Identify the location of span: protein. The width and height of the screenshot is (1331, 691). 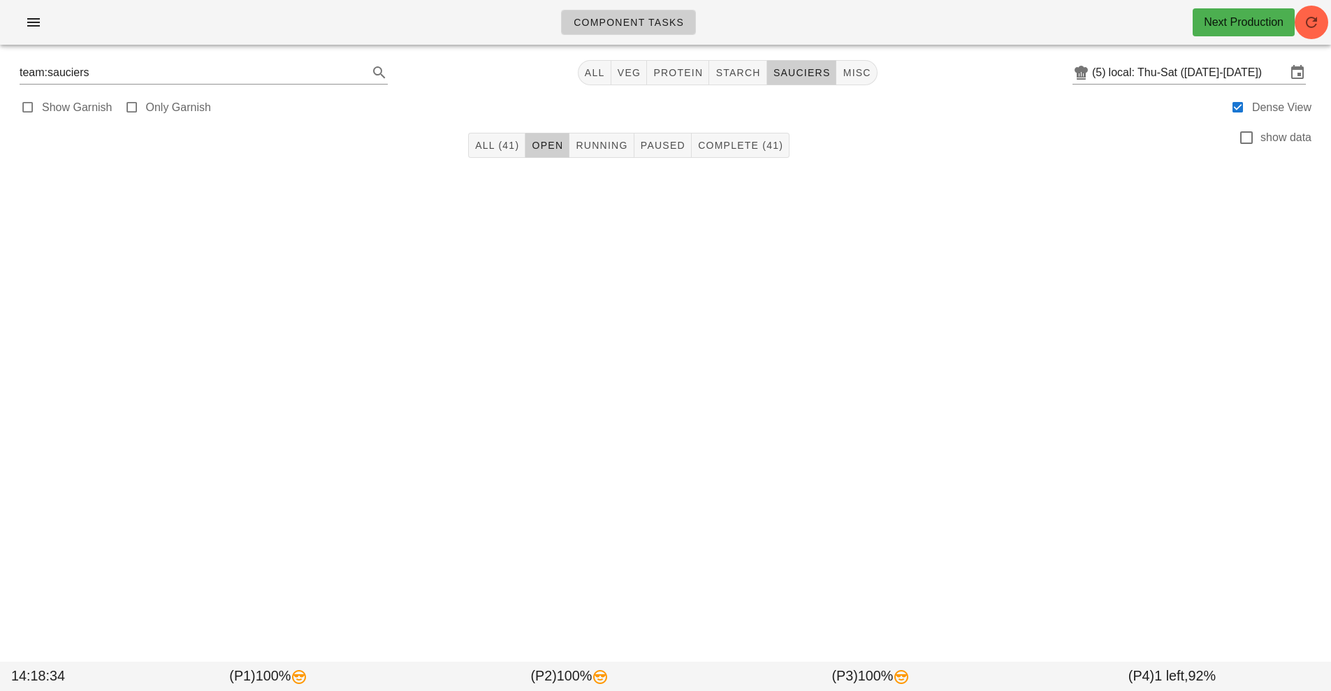
(677, 73).